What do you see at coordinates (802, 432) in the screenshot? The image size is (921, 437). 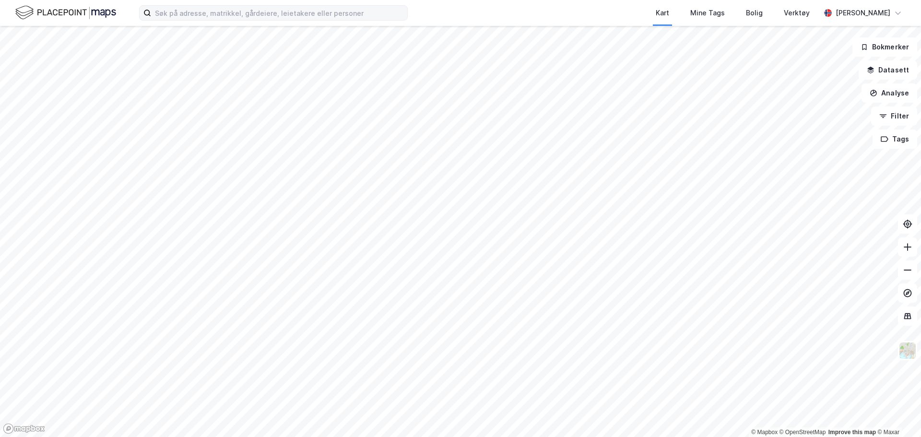 I see `a: OpenStreetMap` at bounding box center [802, 432].